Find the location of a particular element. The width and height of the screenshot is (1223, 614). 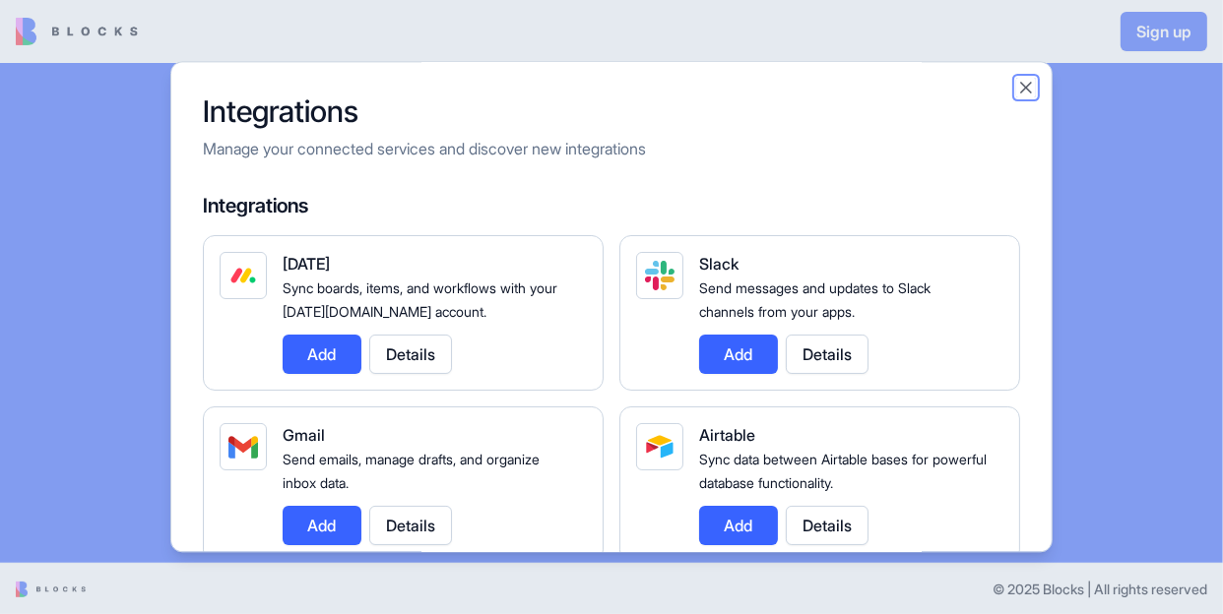

p: Manage your connected services and discover new integrations is located at coordinates (612, 149).